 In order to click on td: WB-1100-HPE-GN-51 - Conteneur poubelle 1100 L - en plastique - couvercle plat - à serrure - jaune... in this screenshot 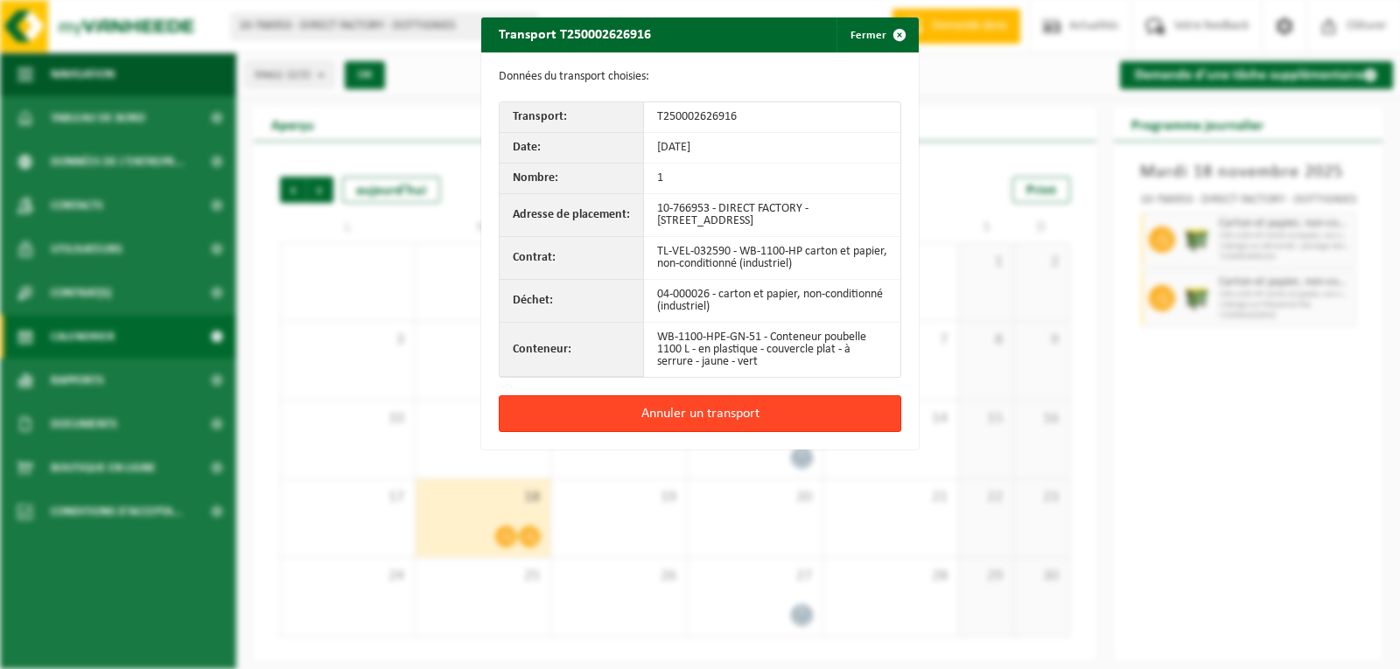, I will do `click(772, 350)`.